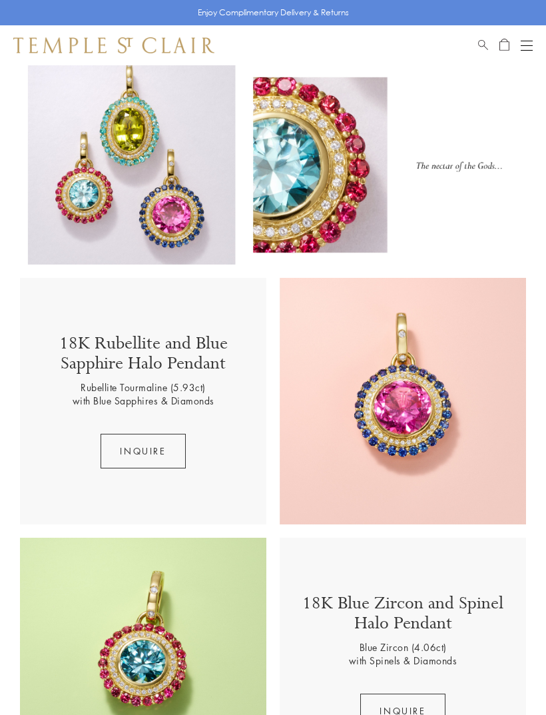 This screenshot has height=715, width=546. Describe the element at coordinates (114, 45) in the screenshot. I see `img: Temple St. Clair` at that location.